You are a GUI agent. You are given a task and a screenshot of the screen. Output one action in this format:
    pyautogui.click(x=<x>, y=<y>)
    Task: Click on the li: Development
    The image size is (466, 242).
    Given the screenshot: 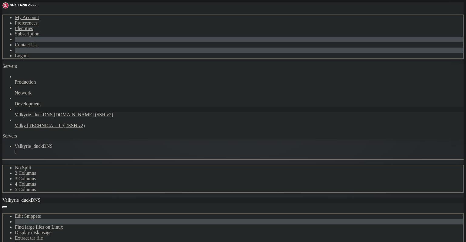 What is the action you would take?
    pyautogui.click(x=239, y=101)
    